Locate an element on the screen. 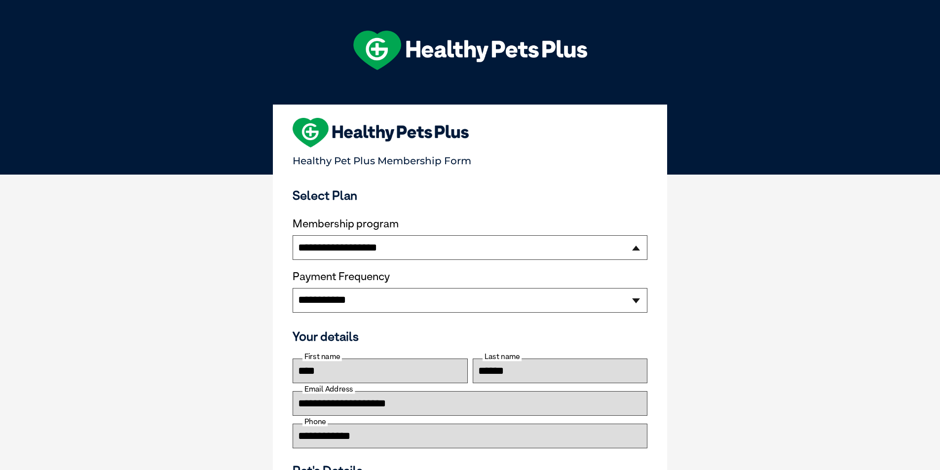 This screenshot has width=940, height=470. label: Email Address is located at coordinates (329, 389).